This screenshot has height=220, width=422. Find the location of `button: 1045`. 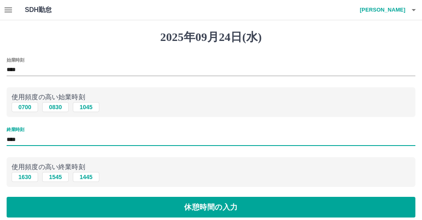

button: 1045 is located at coordinates (86, 107).